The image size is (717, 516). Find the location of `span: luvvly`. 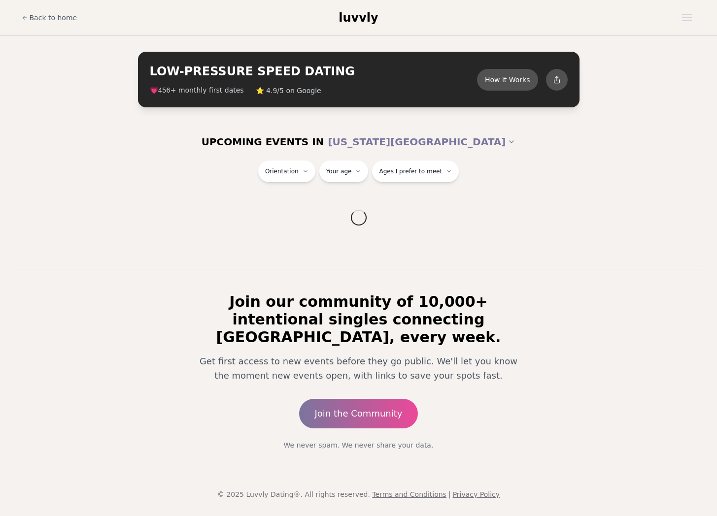

span: luvvly is located at coordinates (358, 18).